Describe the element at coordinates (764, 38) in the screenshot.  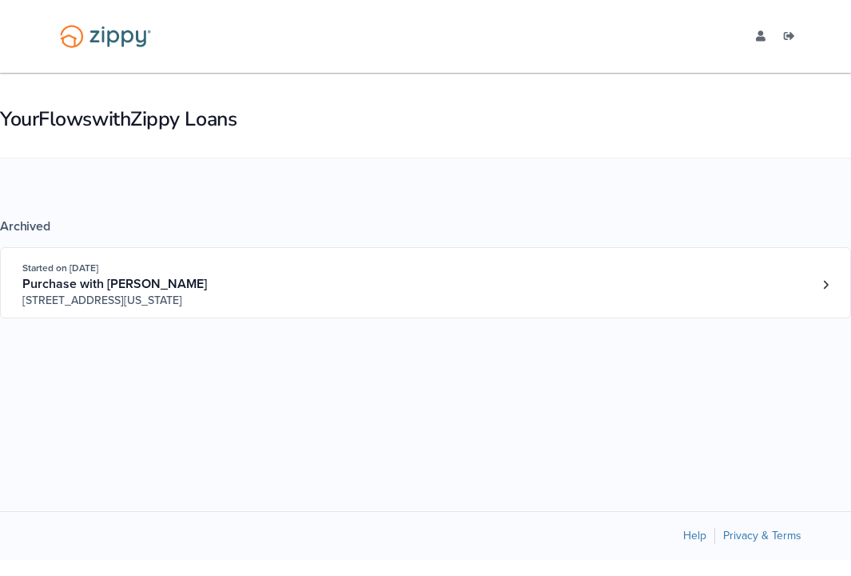
I see `a: edit profile` at that location.